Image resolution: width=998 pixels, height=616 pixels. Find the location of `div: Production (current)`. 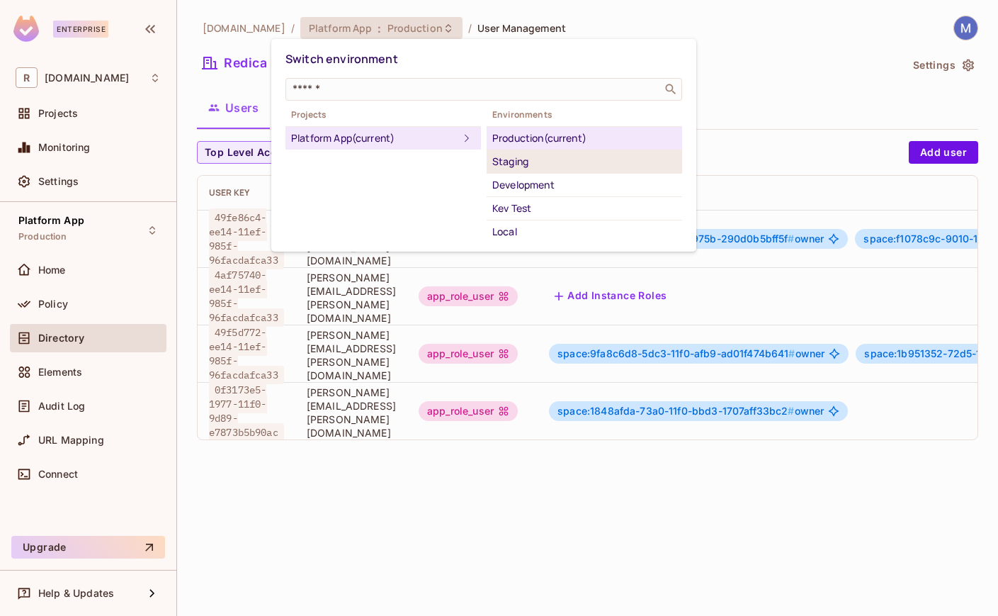

div: Production (current) is located at coordinates (585, 138).